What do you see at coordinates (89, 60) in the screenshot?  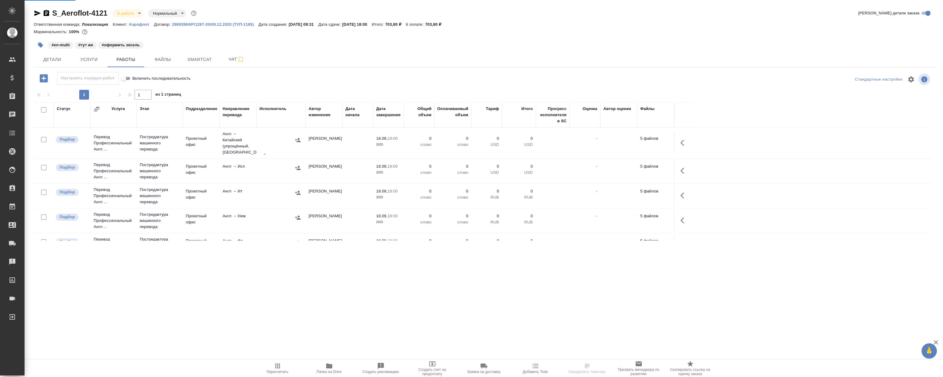 I see `span: Услуги` at bounding box center [89, 60].